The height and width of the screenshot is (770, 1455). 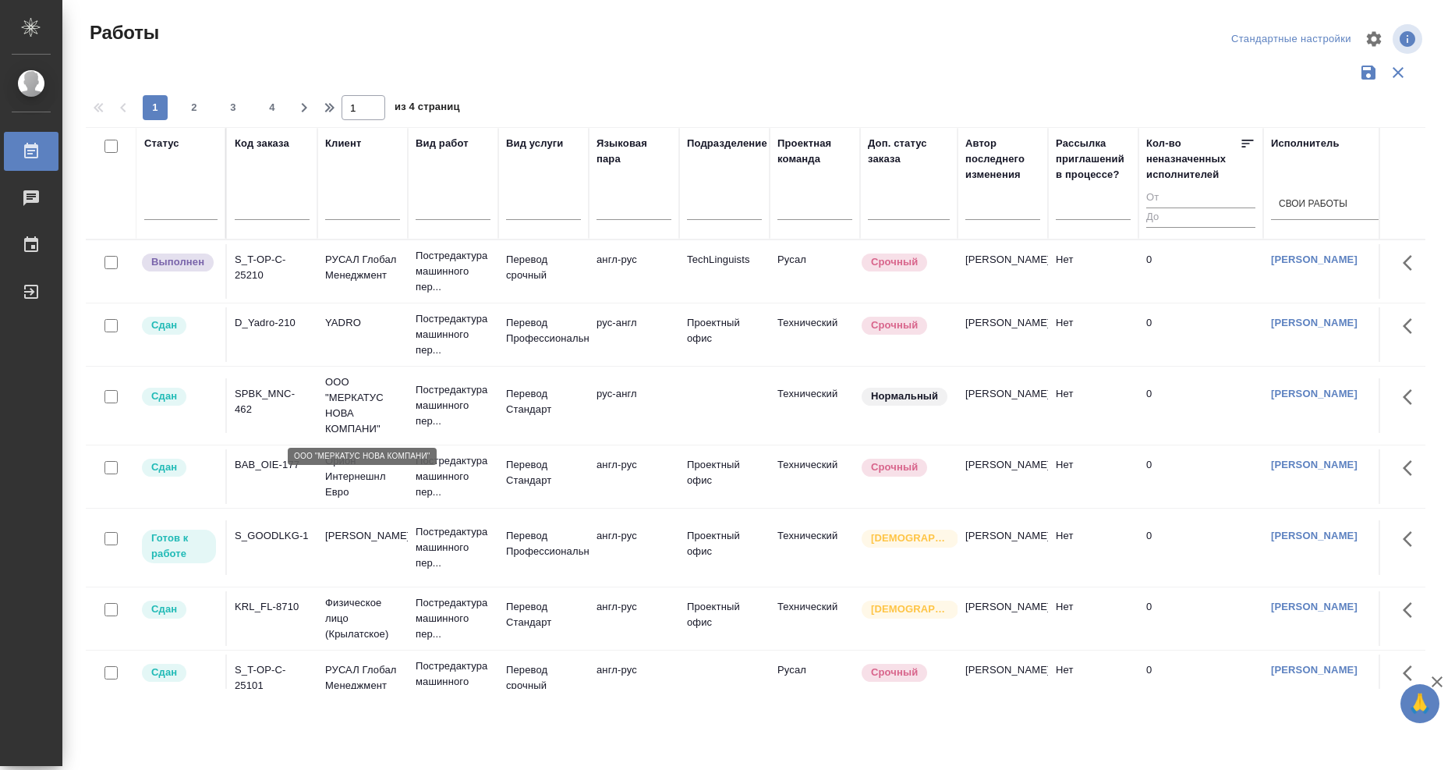 What do you see at coordinates (233, 108) in the screenshot?
I see `button: 3` at bounding box center [233, 108].